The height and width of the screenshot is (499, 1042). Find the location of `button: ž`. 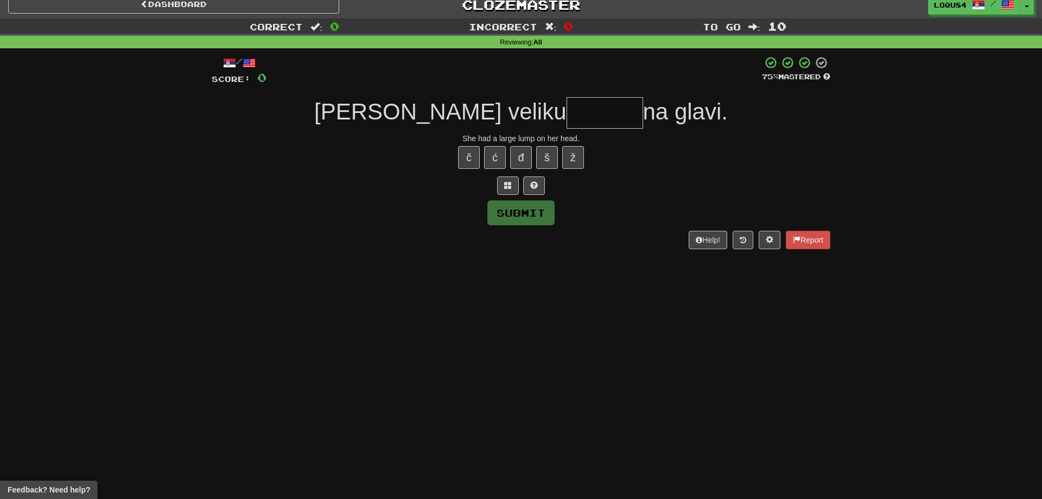

button: ž is located at coordinates (573, 157).